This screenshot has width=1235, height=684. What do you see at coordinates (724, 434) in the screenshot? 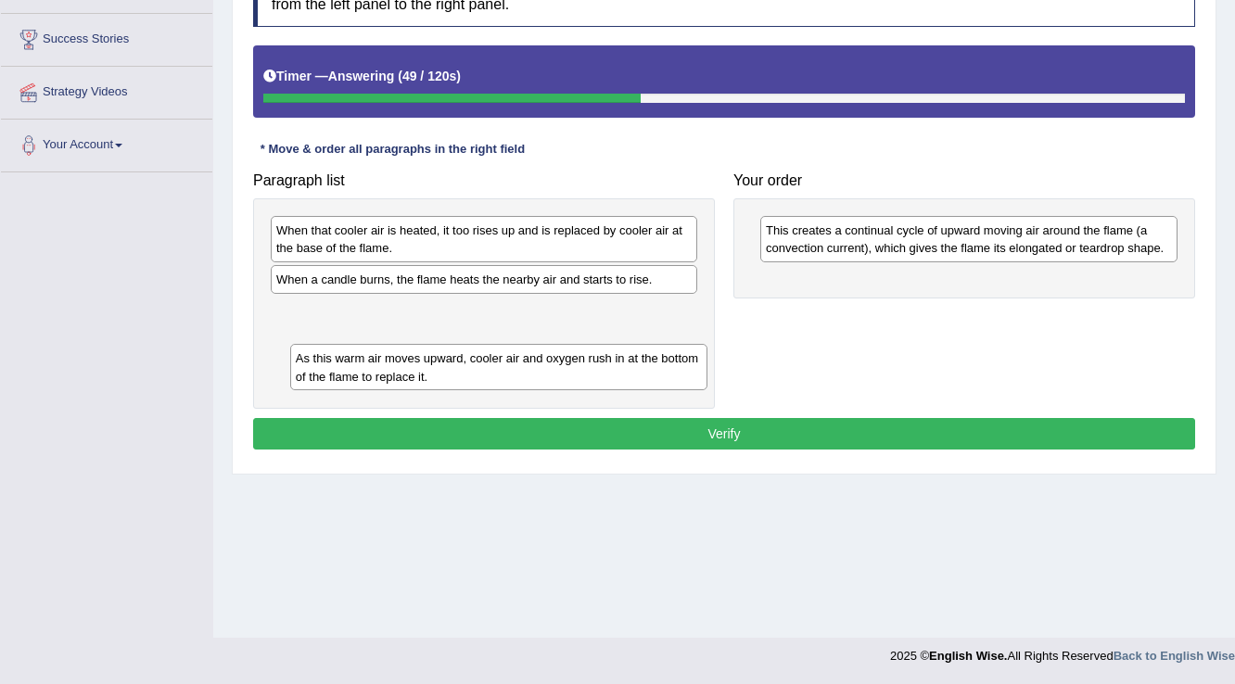
I see `button: Verify` at bounding box center [724, 434].